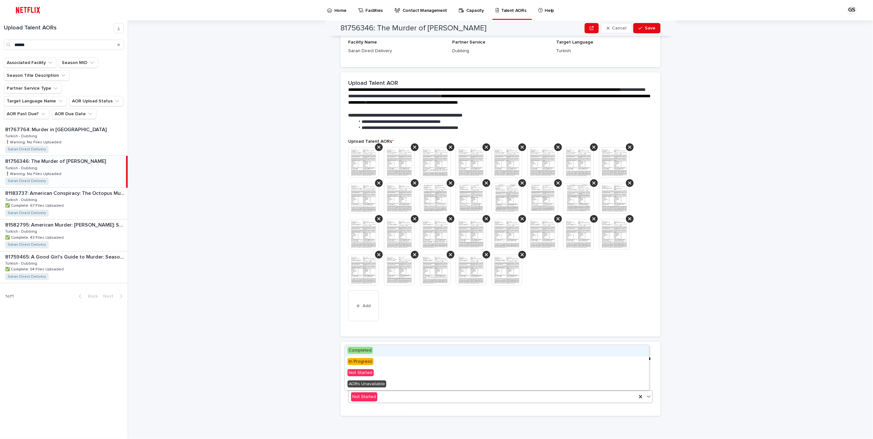 This screenshot has height=439, width=873. Describe the element at coordinates (619, 28) in the screenshot. I see `span: Cancel` at that location.